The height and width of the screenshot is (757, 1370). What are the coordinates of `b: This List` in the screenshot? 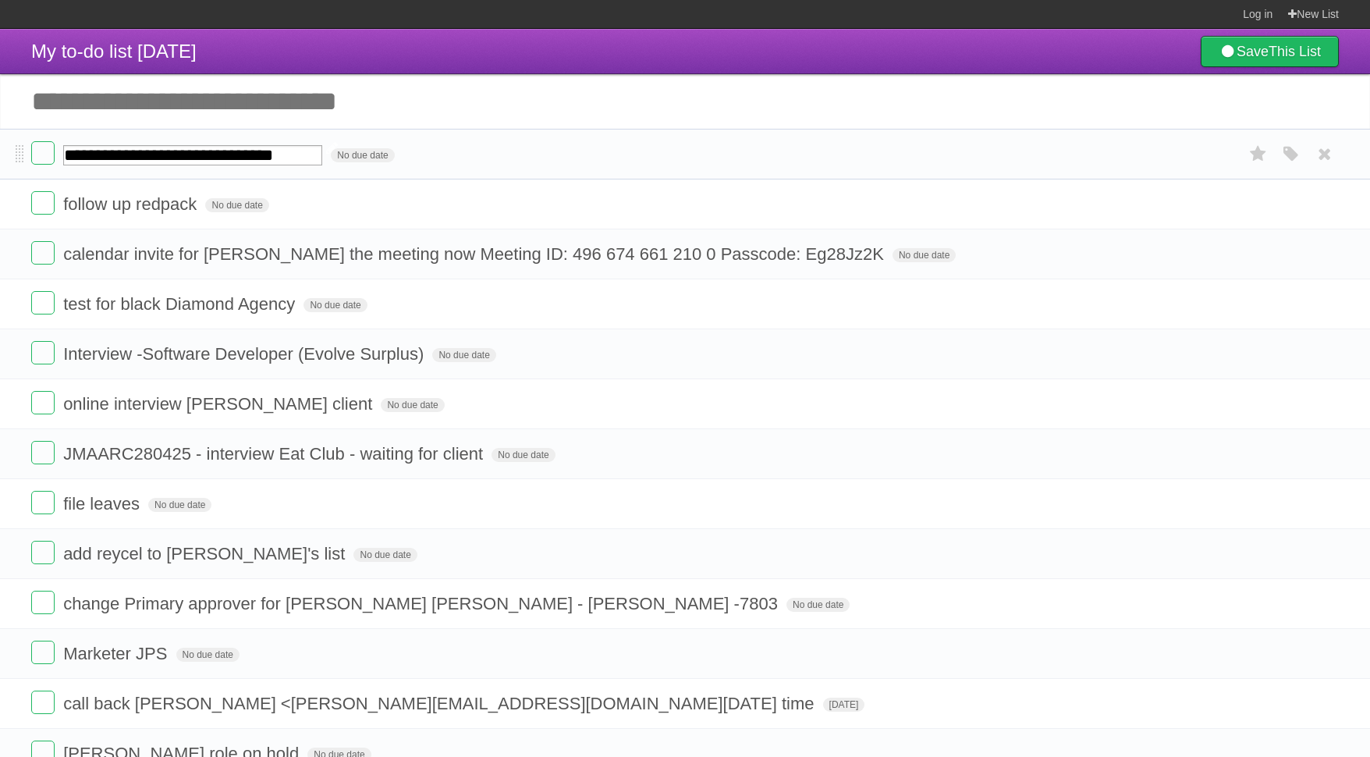 It's located at (1294, 51).